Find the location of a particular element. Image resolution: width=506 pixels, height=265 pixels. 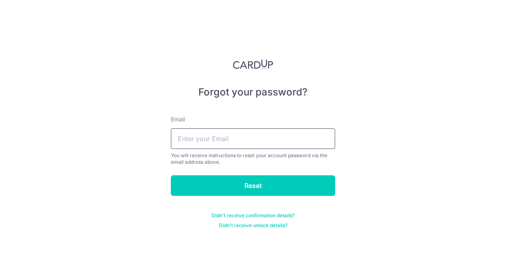

a: Didn't receive confirmation details? is located at coordinates (253, 215).